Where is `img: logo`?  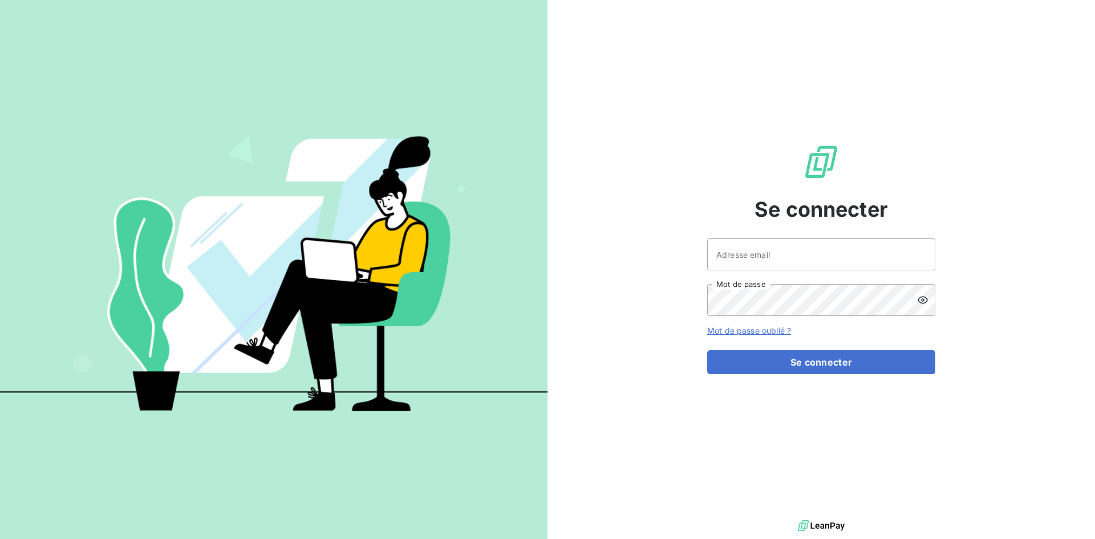 img: logo is located at coordinates (821, 526).